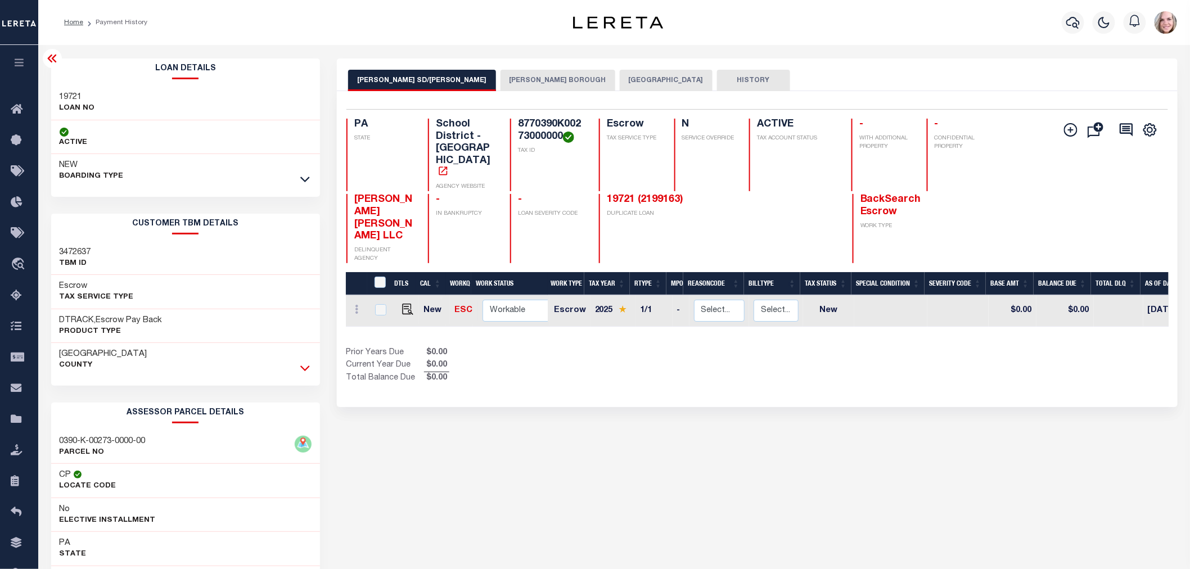 The width and height of the screenshot is (1190, 569). Describe the element at coordinates (552, 151) in the screenshot. I see `p: TAX ID` at that location.